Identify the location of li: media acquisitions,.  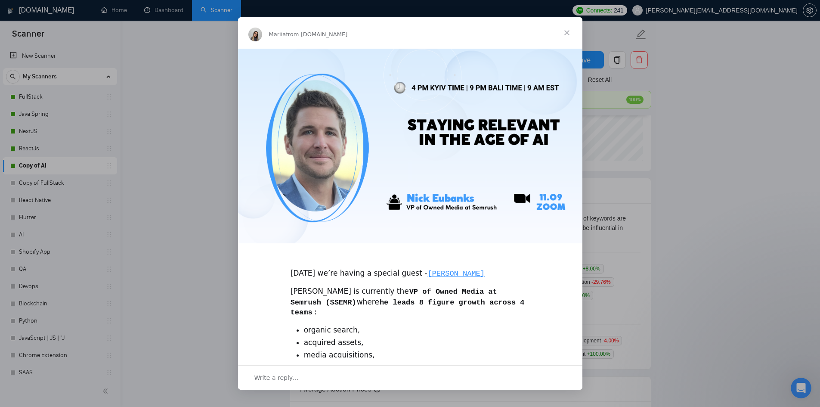
(417, 355).